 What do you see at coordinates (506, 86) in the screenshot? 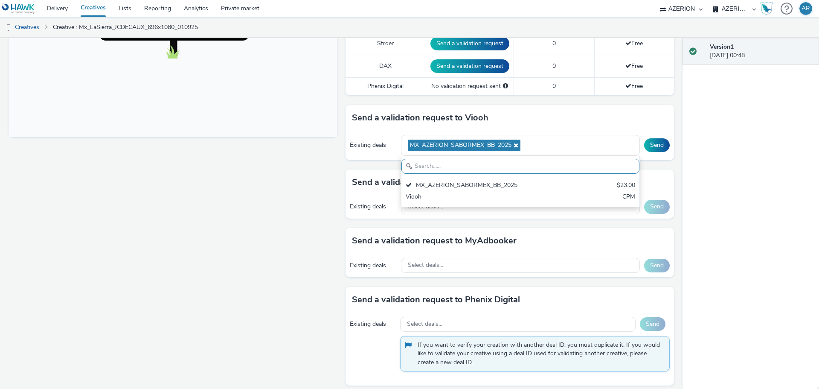
I see `div: Please select a deal below and click on Send to send a validation request to Phenix Digital.` at bounding box center [506, 86].